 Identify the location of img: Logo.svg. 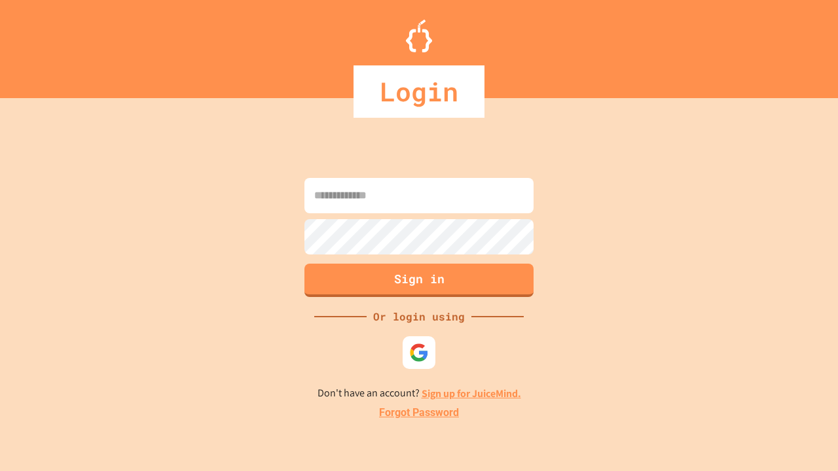
(419, 36).